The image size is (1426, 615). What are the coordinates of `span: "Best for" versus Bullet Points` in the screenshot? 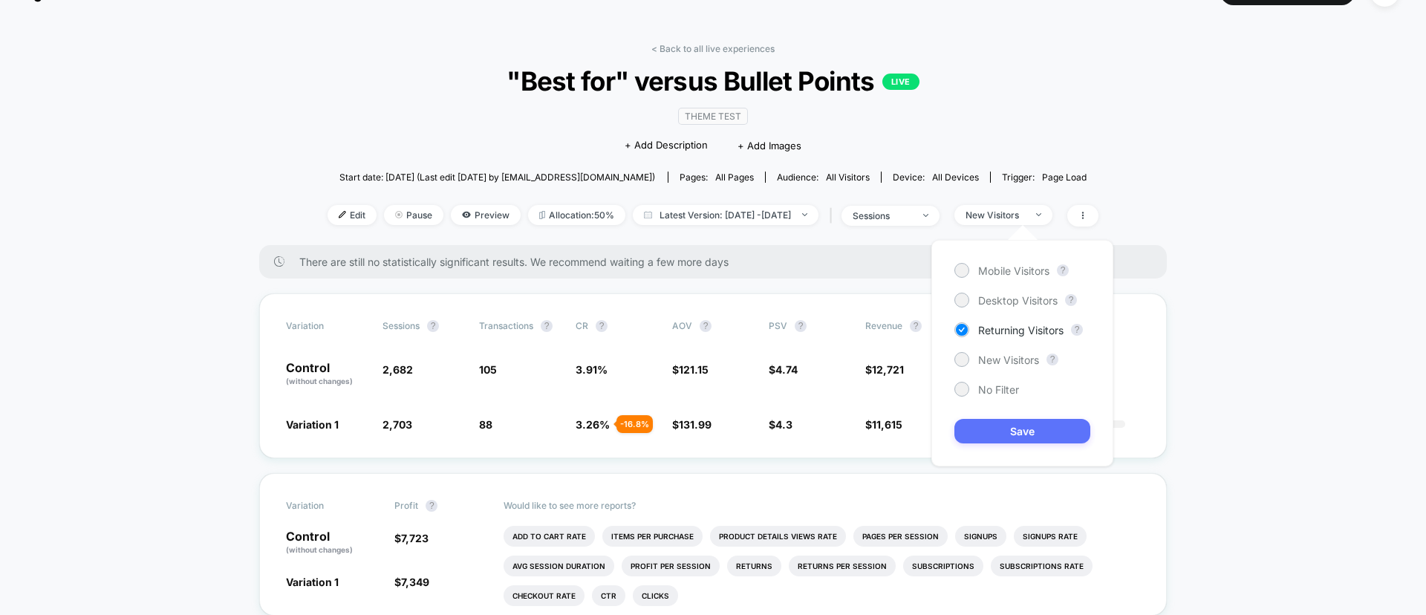 It's located at (713, 81).